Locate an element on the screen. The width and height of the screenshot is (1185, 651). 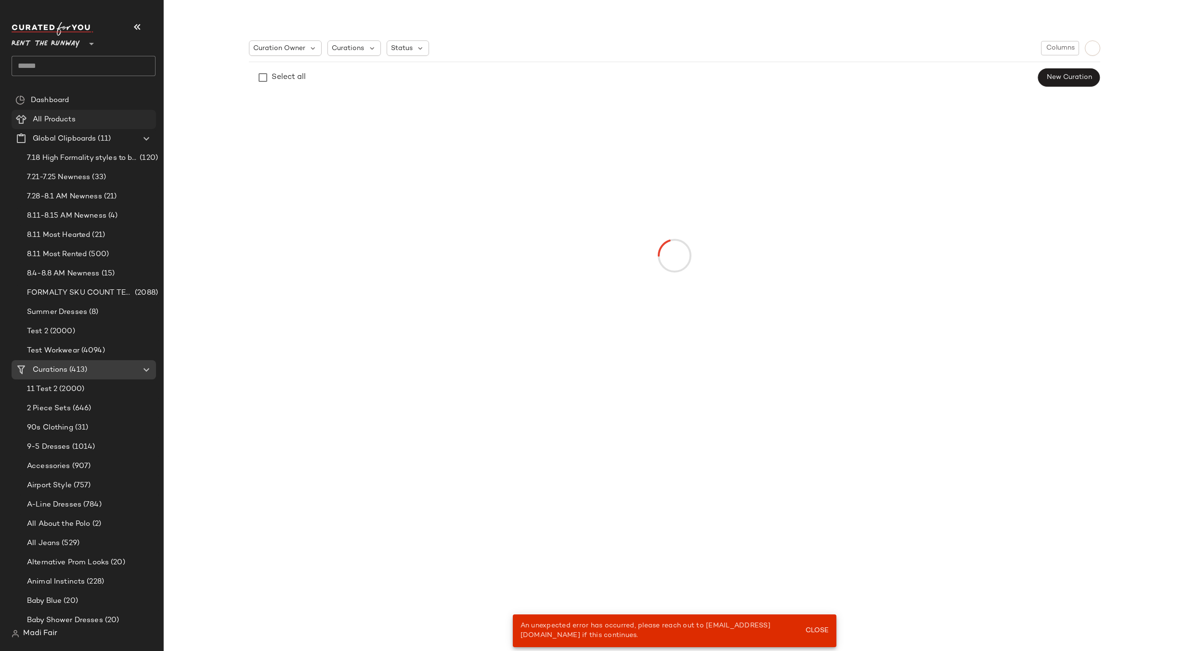
span: (907) is located at coordinates (80, 466).